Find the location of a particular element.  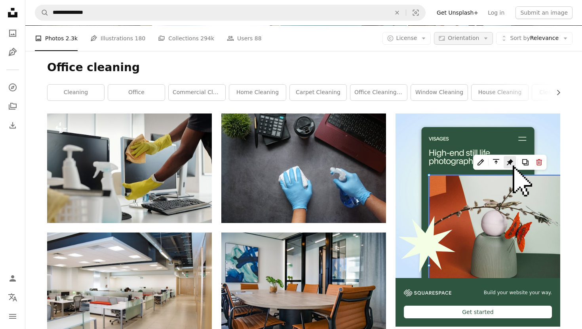

button: License is located at coordinates (406, 38).